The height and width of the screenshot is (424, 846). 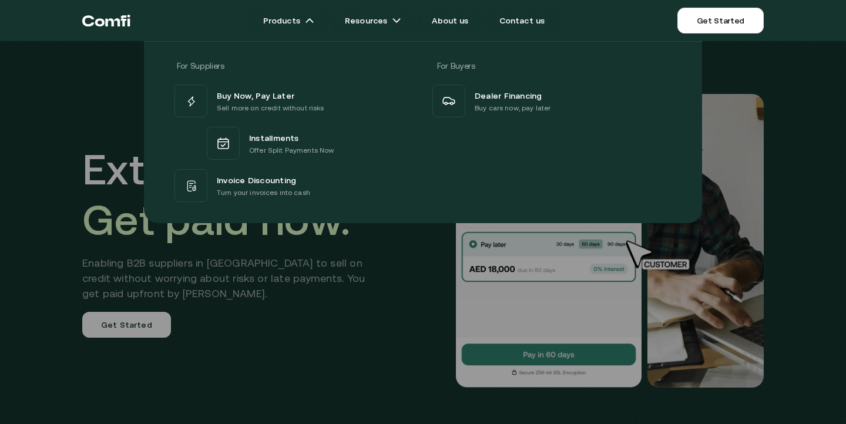 What do you see at coordinates (373, 21) in the screenshot?
I see `a: Resourcesarrow icons` at bounding box center [373, 21].